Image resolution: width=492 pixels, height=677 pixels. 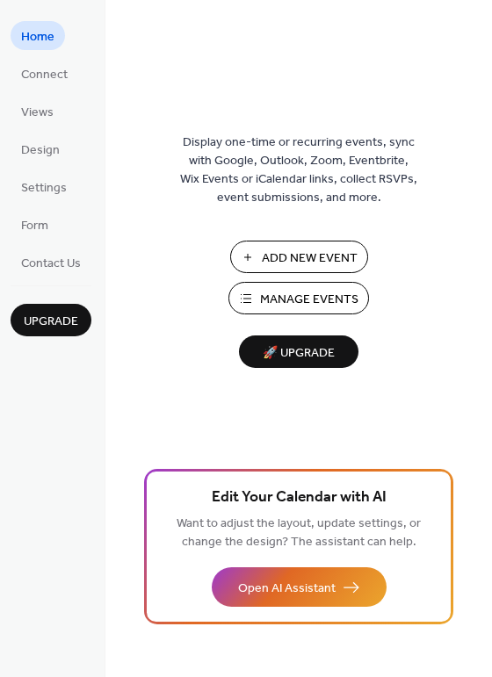 I want to click on a: Form, so click(x=34, y=224).